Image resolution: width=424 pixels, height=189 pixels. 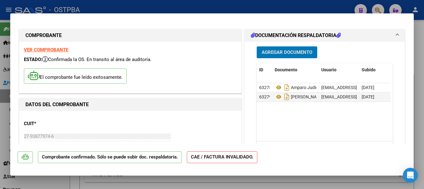 I want to click on span: Confirmada la OS. En transito al área de auditoría., so click(x=97, y=59).